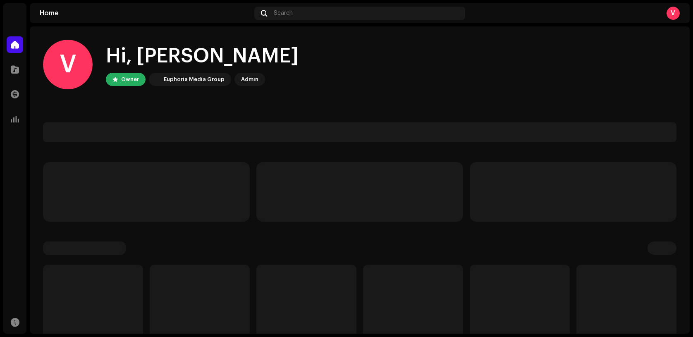 The width and height of the screenshot is (693, 337). I want to click on div: Owner, so click(130, 79).